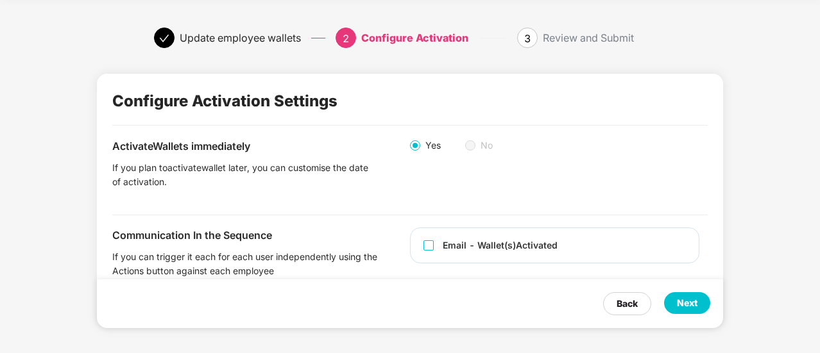 This screenshot has width=820, height=353. What do you see at coordinates (627, 304) in the screenshot?
I see `div: Back` at bounding box center [627, 304].